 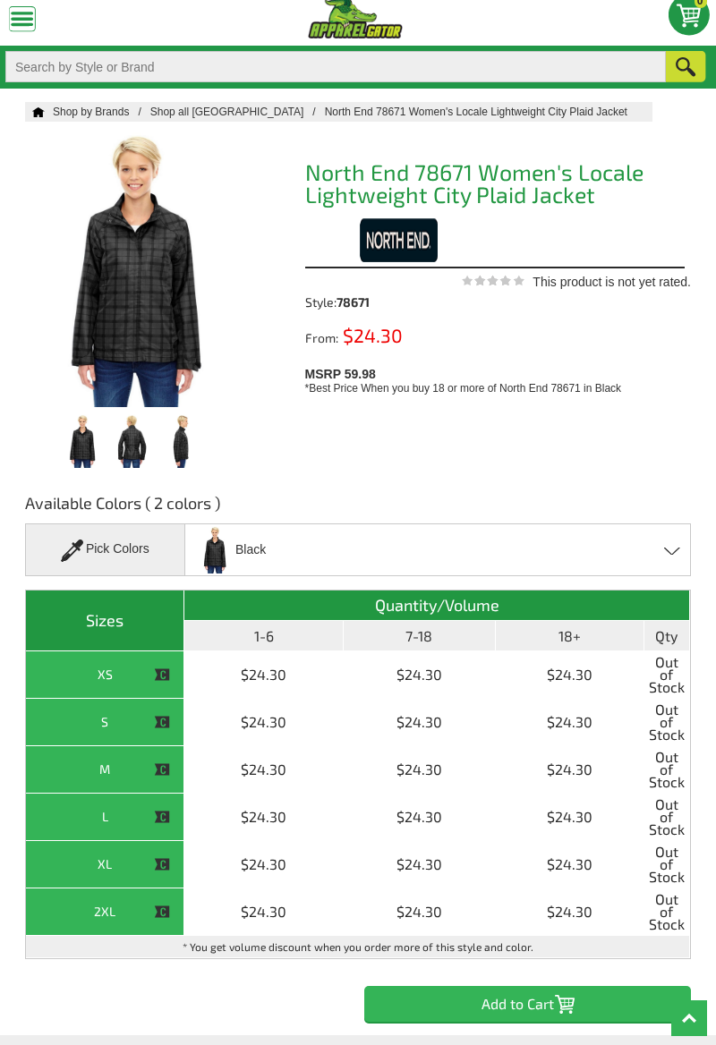 I want to click on th: 7-18, so click(x=420, y=636).